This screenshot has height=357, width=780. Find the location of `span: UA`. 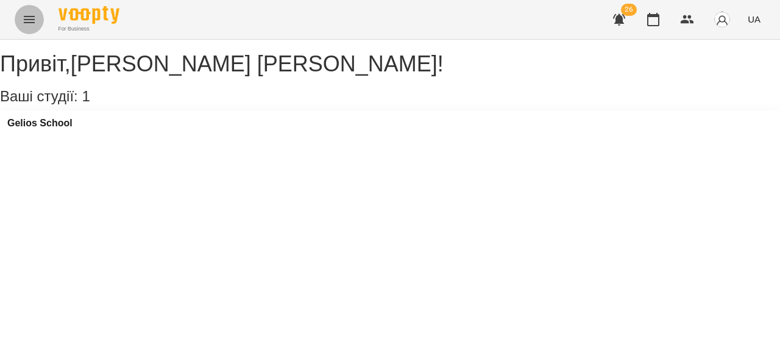

span: UA is located at coordinates (754, 19).